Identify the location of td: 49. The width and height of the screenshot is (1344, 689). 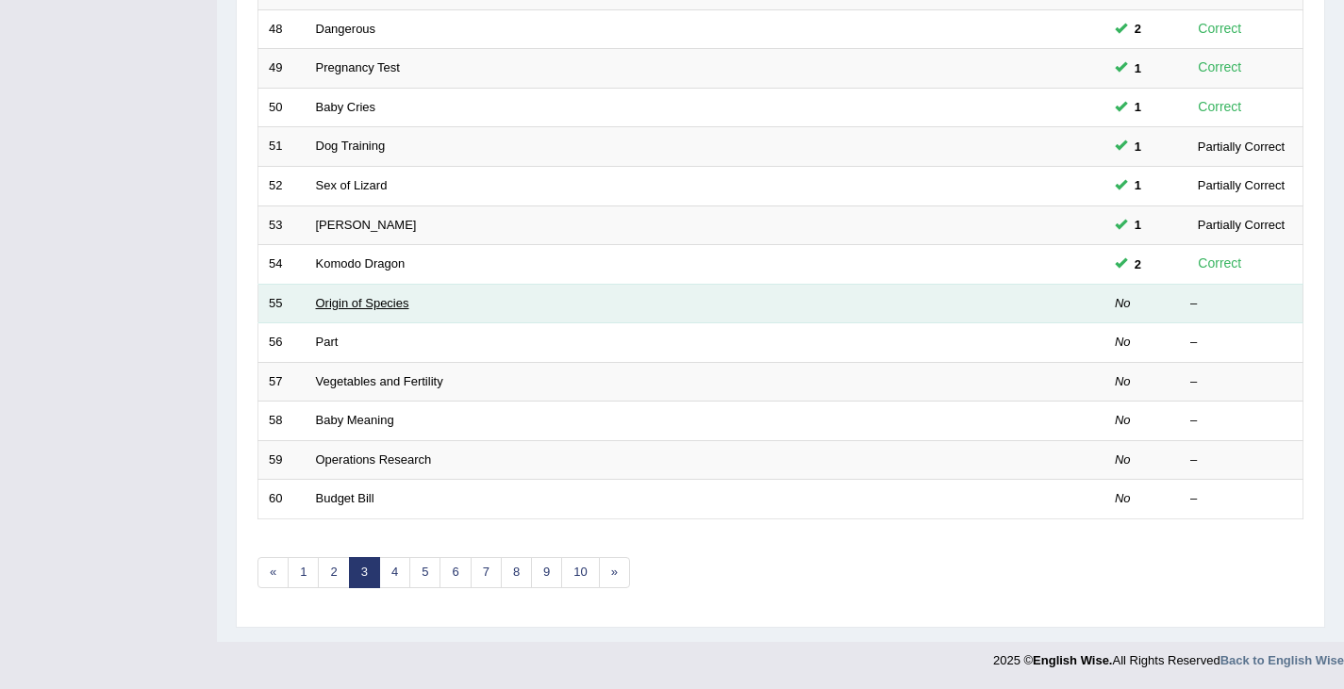
(282, 69).